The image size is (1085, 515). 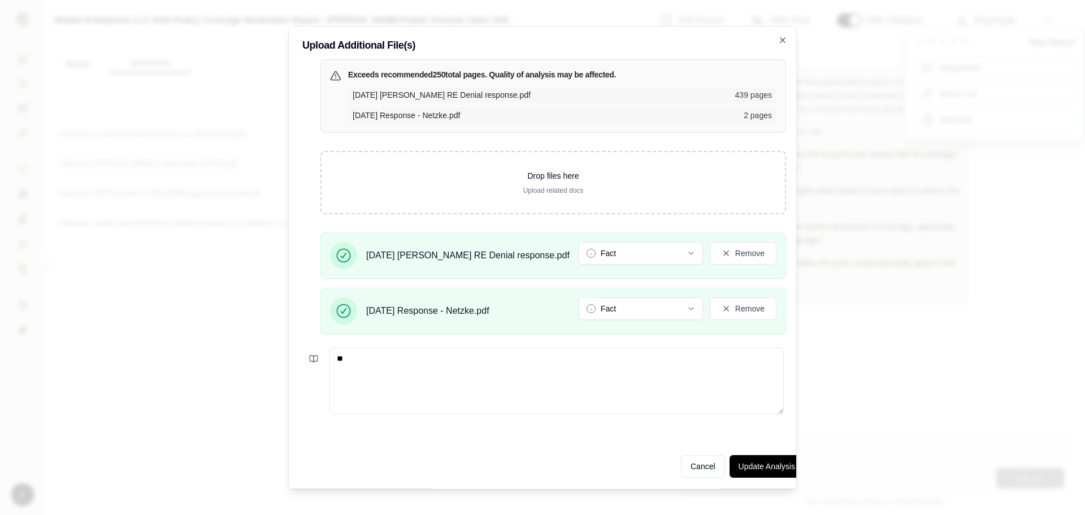 What do you see at coordinates (553, 190) in the screenshot?
I see `p: Upload related docs` at bounding box center [553, 190].